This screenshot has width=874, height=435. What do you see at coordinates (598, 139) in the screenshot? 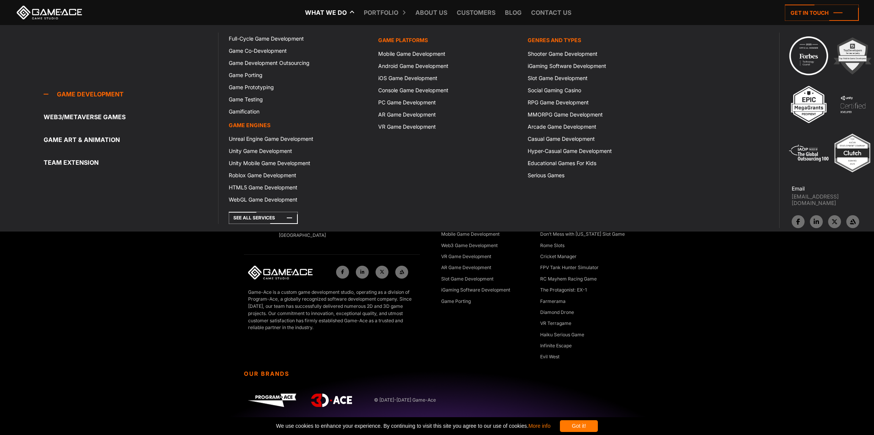
I see `a: Casual Game Development` at bounding box center [598, 139].